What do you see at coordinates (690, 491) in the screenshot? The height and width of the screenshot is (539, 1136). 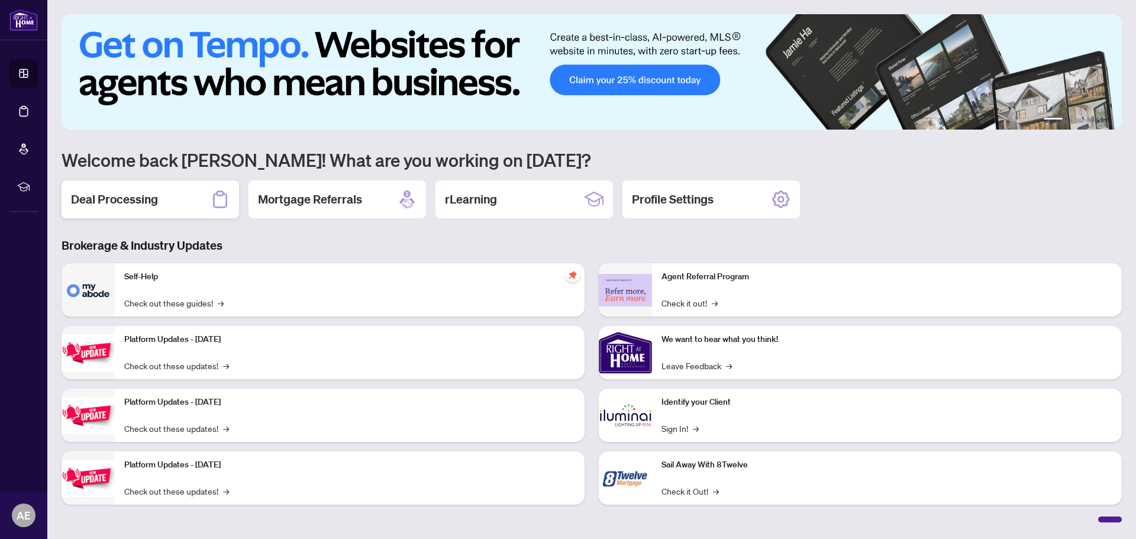 I see `a: Check it Out!→` at bounding box center [690, 491].